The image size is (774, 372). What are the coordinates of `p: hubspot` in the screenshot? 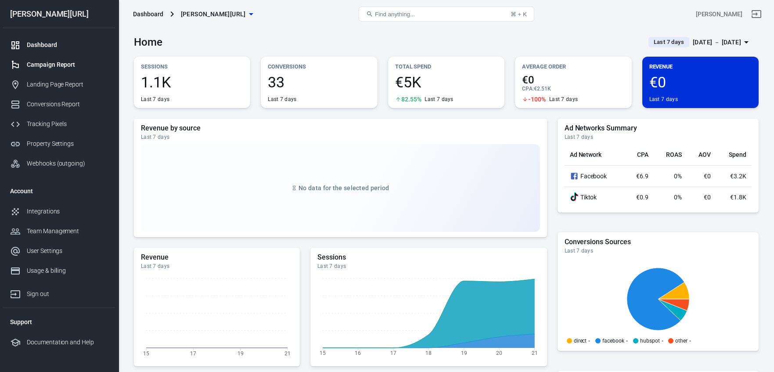 It's located at (650, 341).